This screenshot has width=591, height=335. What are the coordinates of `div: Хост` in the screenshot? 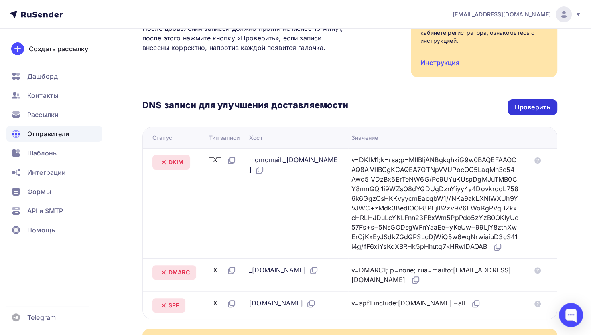 It's located at (256, 138).